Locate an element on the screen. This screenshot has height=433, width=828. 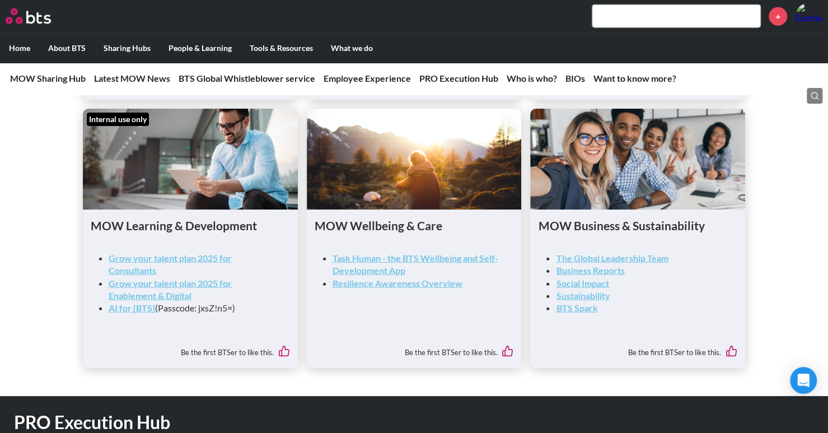
a: Who is who? is located at coordinates (532, 78).